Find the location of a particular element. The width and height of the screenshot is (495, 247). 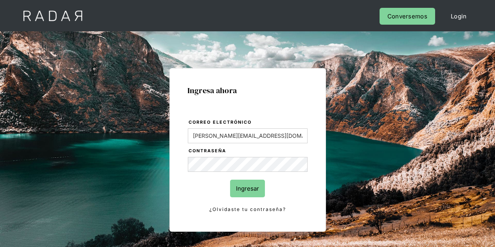

form: Login Form is located at coordinates (248, 166).